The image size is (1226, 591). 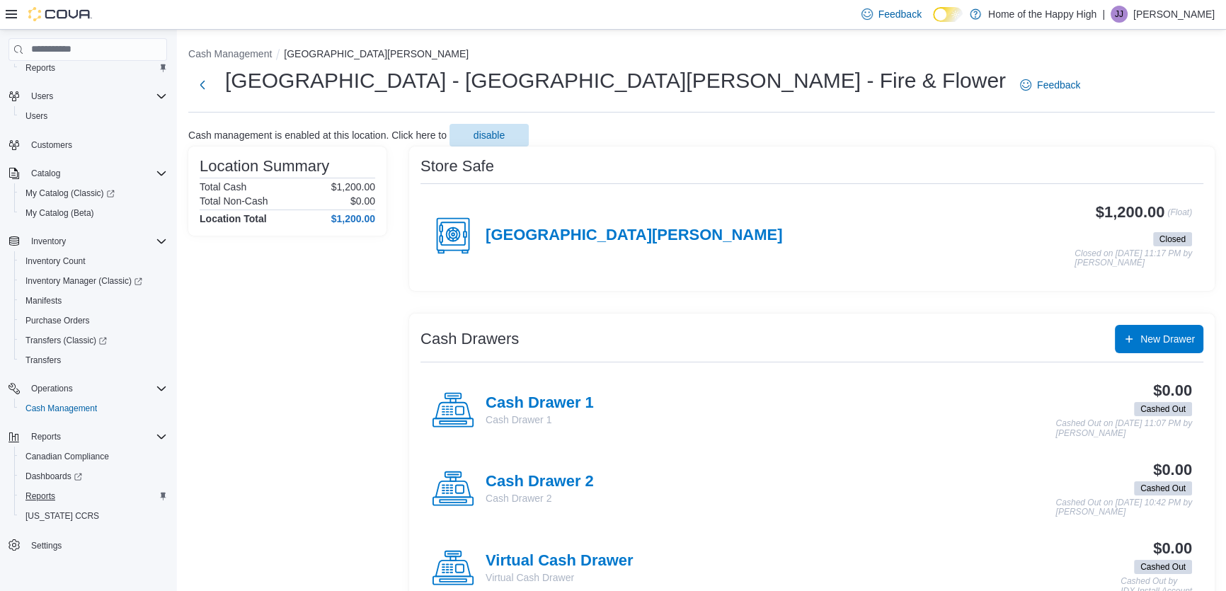 I want to click on span: Inventory, so click(x=48, y=241).